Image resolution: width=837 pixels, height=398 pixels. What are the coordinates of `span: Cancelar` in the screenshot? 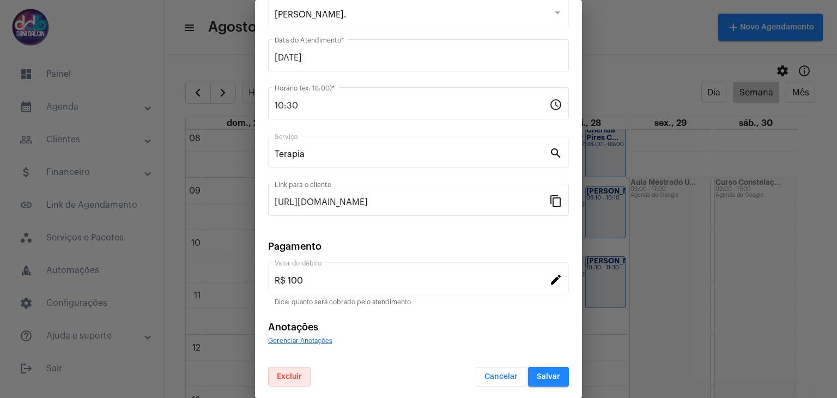 It's located at (501, 377).